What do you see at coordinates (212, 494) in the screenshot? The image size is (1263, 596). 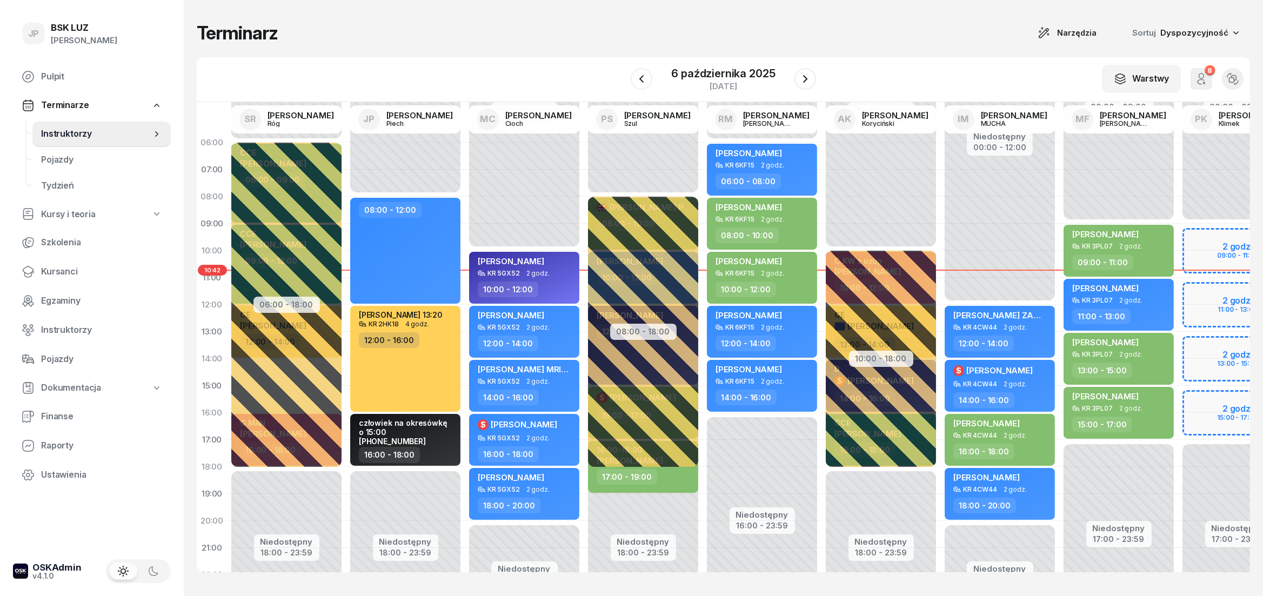 I see `div: 19:00` at bounding box center [212, 494].